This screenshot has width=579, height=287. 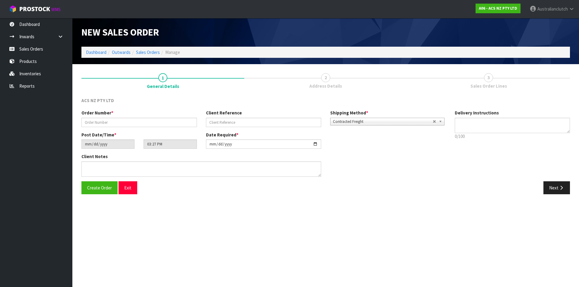 What do you see at coordinates (99, 135) in the screenshot?
I see `label: Post Date/Time` at bounding box center [99, 135].